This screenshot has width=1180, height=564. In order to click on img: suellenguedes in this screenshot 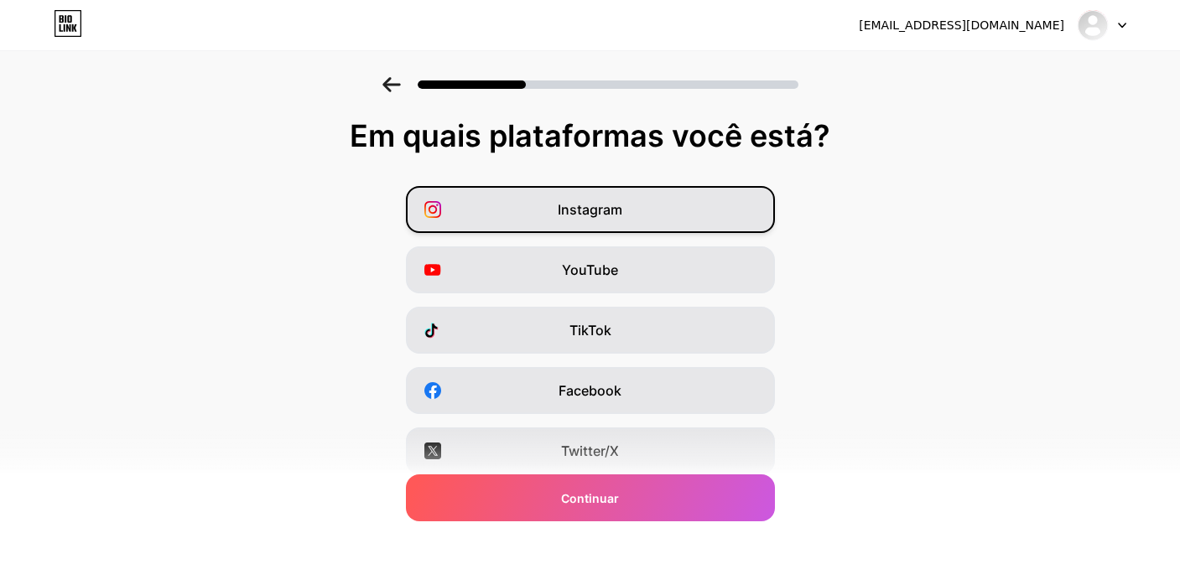, I will do `click(1092, 25)`.